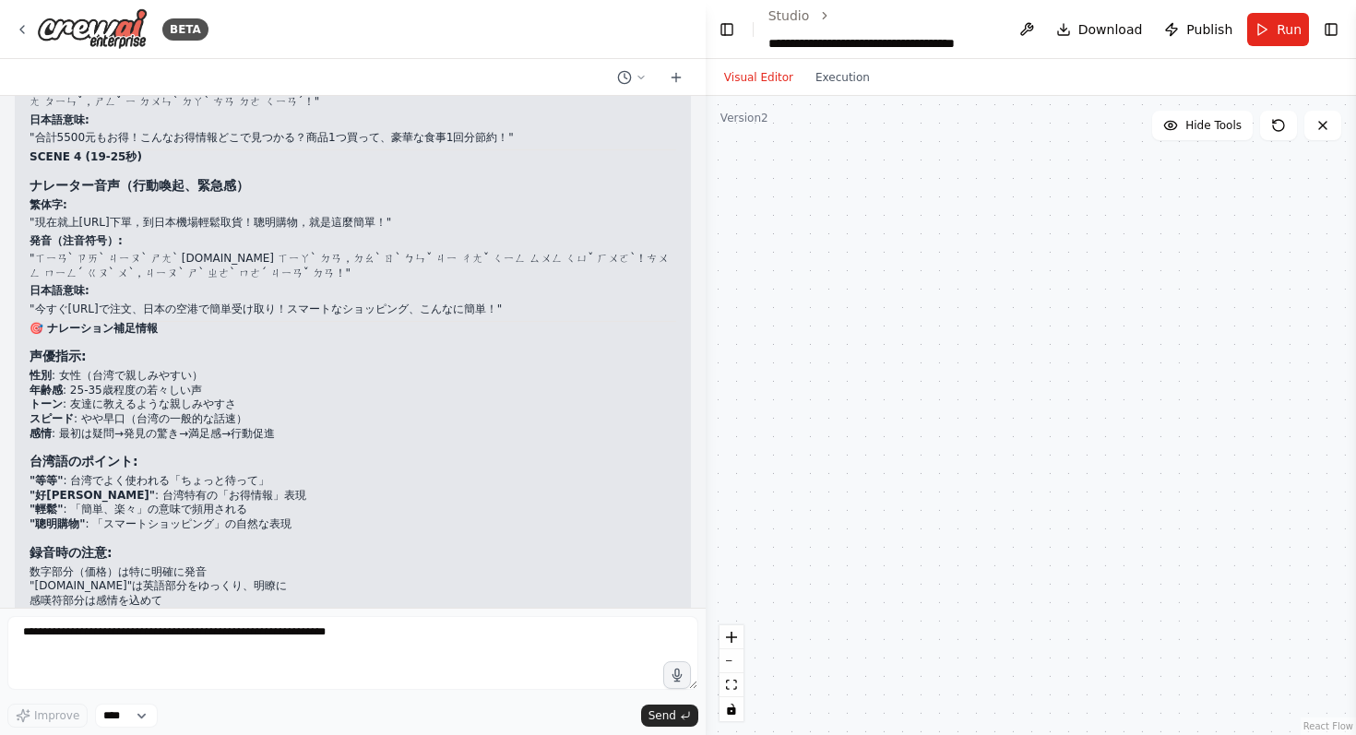 This screenshot has width=1356, height=735. I want to click on p: "ㄗㄨㄥˇ ㄍㄨㄥˋ ㄕㄥˇ ㄒㄧㄚˋ ㄨˇ ㄑㄧㄢ ㄨˇ ㄅㄞˇ ㄩㄢˊ！ㄓㄜˋ ㄧㄤˋ ㄉㄜ ㄏㄠˇ ㄎㄤ ㄋㄚˇ ㄌㄧˇ ㄓㄠˇ？ㄇㄞˇ ㄧ ㄧㄤˋ ㄕㄤ ㄆㄧㄣˇ，ㄕㄥˇ ㄧ ㄉㄨㄣˋ ..., so click(352, 95).